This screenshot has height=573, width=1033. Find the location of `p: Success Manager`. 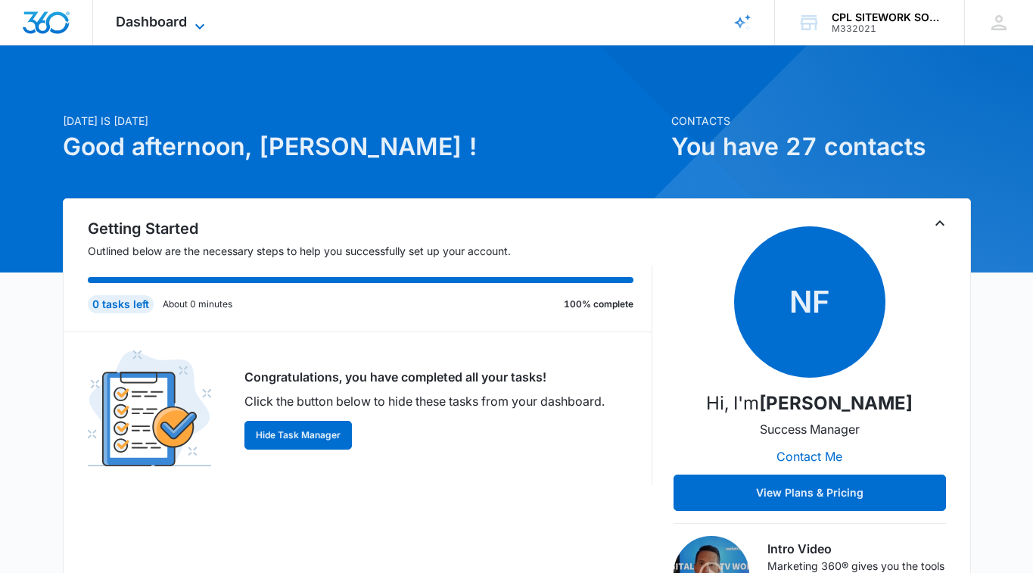

p: Success Manager is located at coordinates (810, 429).